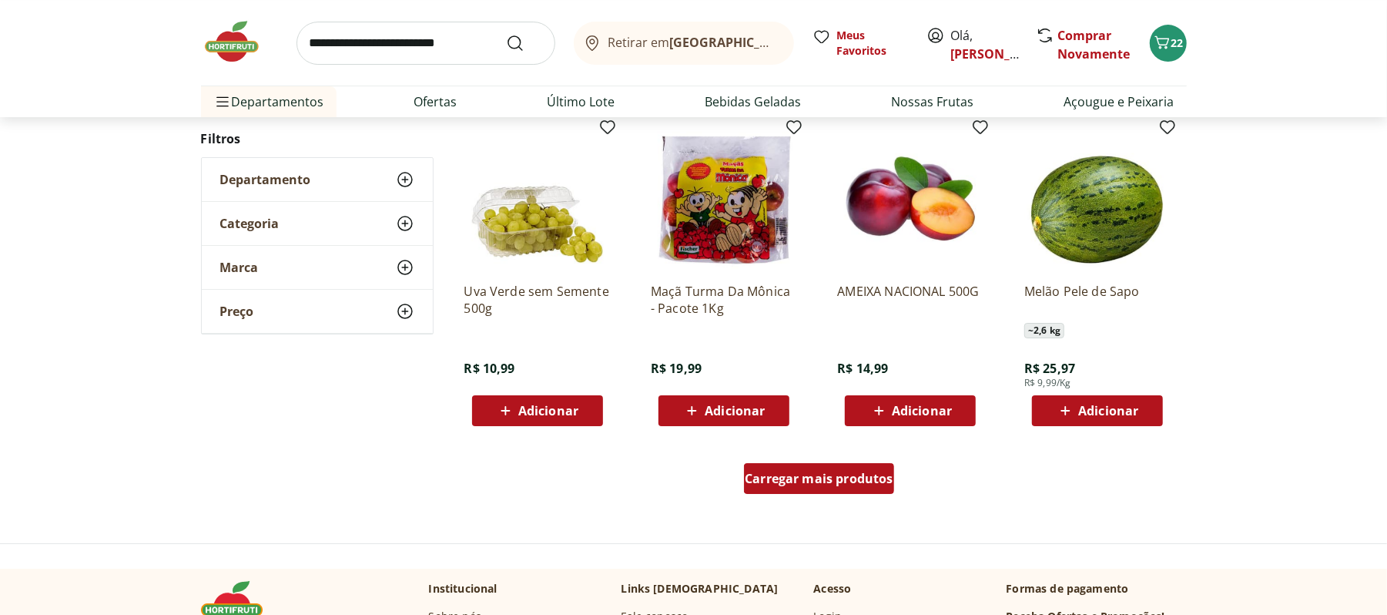 The height and width of the screenshot is (615, 1387). Describe the element at coordinates (1097, 197) in the screenshot. I see `img: Melão Pele de Sapo` at that location.